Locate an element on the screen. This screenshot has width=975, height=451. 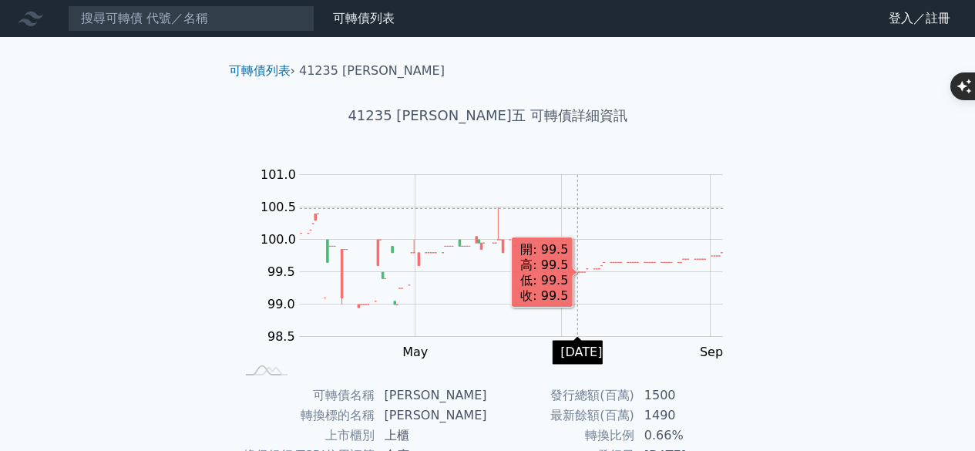
td: 最新餘額(百萬) is located at coordinates (561, 416).